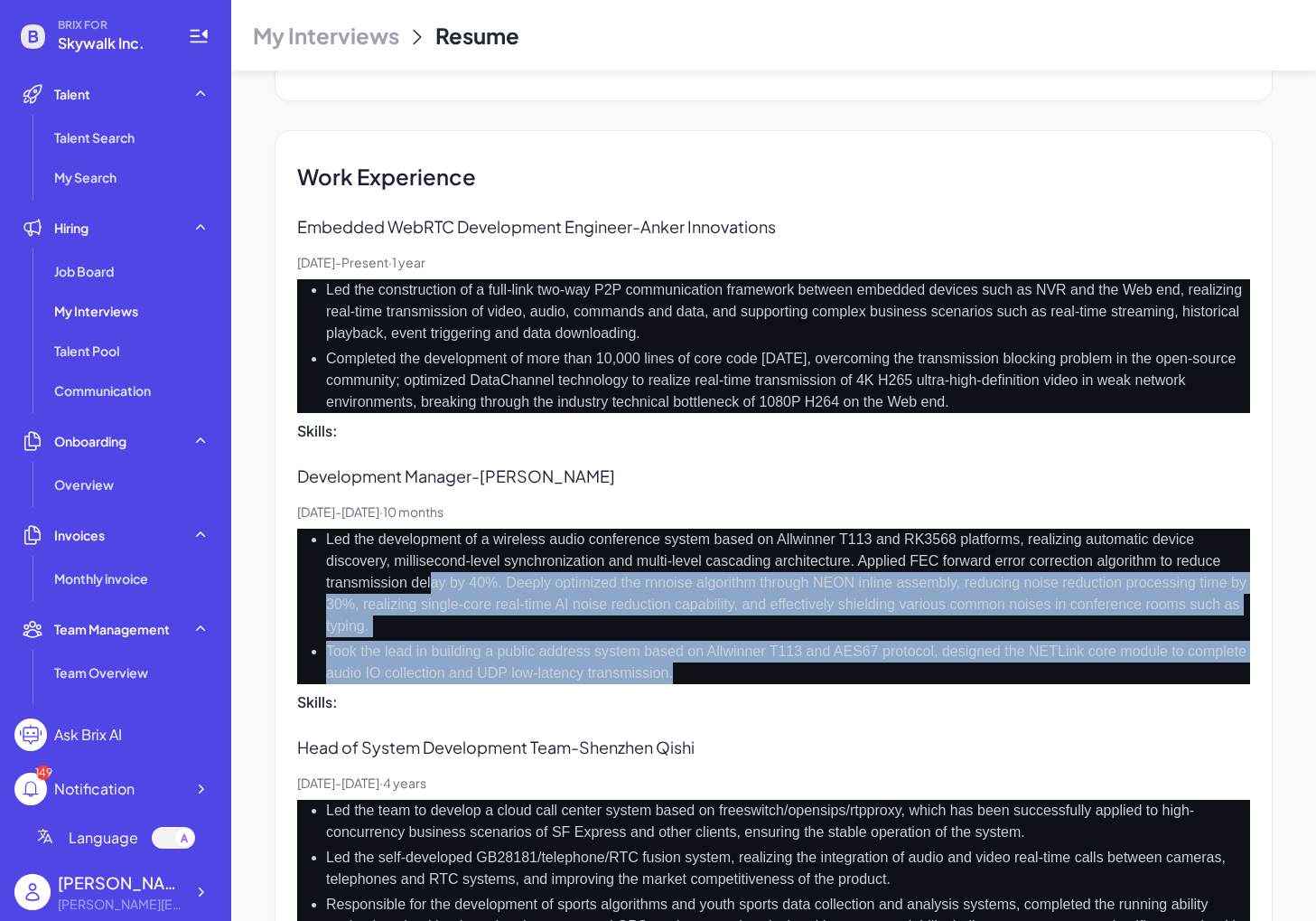 The image size is (1316, 921). What do you see at coordinates (550, 226) in the screenshot?
I see `p: Embedded WebRTC Development Engineer - Anker Innovations` at bounding box center [550, 226].